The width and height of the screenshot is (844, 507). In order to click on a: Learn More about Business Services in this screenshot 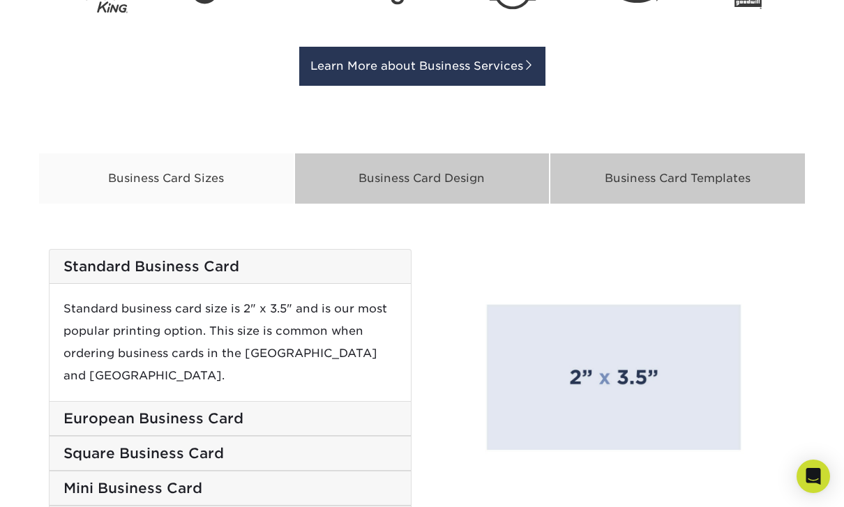, I will do `click(422, 66)`.